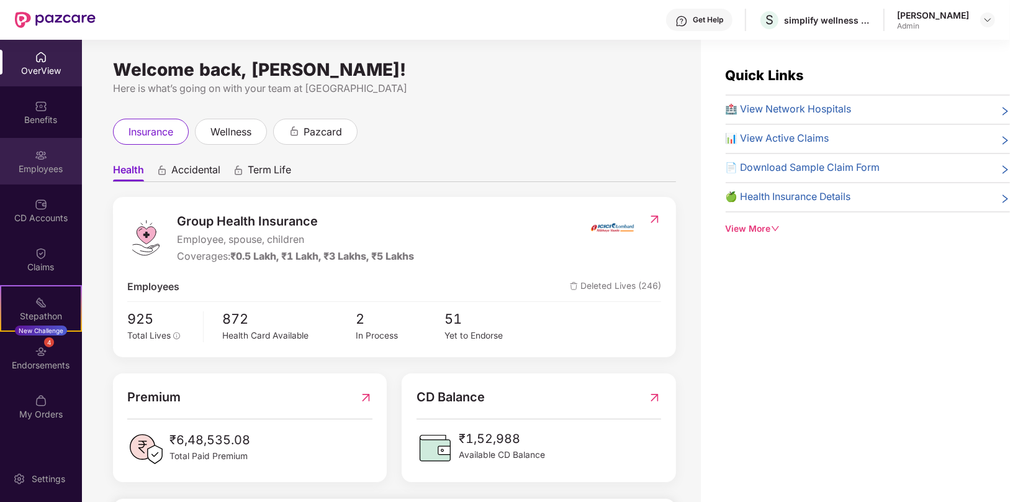 This screenshot has height=502, width=1010. What do you see at coordinates (489, 336) in the screenshot?
I see `div: Yet to Endorse` at bounding box center [489, 336].